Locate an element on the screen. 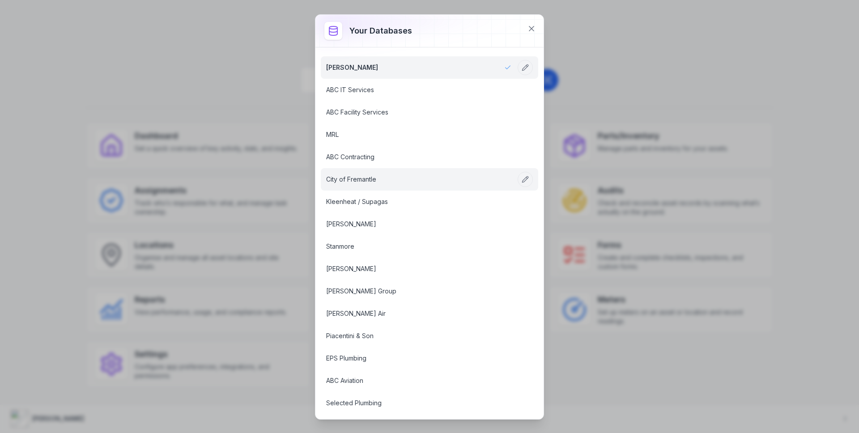 The image size is (859, 433). a: ABC Contracting is located at coordinates (419, 157).